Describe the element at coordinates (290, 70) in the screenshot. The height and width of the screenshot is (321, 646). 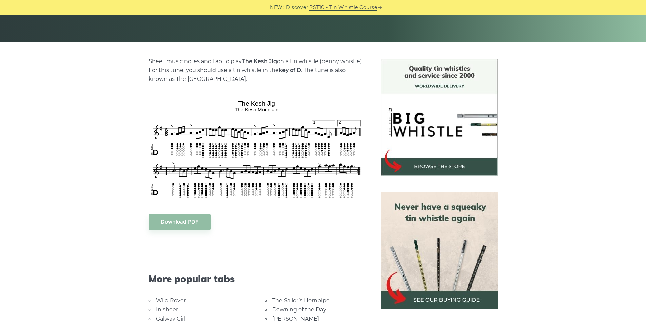
I see `strong: key of D` at that location.